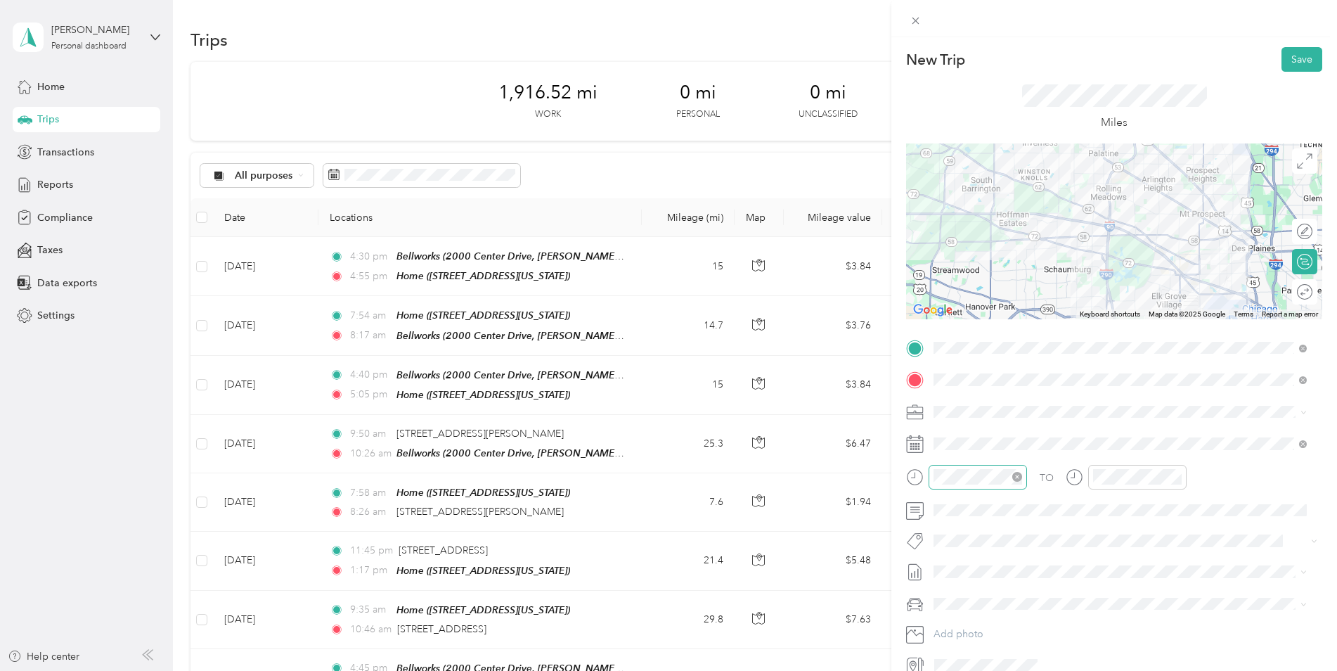  What do you see at coordinates (1186, 313) in the screenshot?
I see `span: Map data ©2025 Google` at bounding box center [1186, 313].